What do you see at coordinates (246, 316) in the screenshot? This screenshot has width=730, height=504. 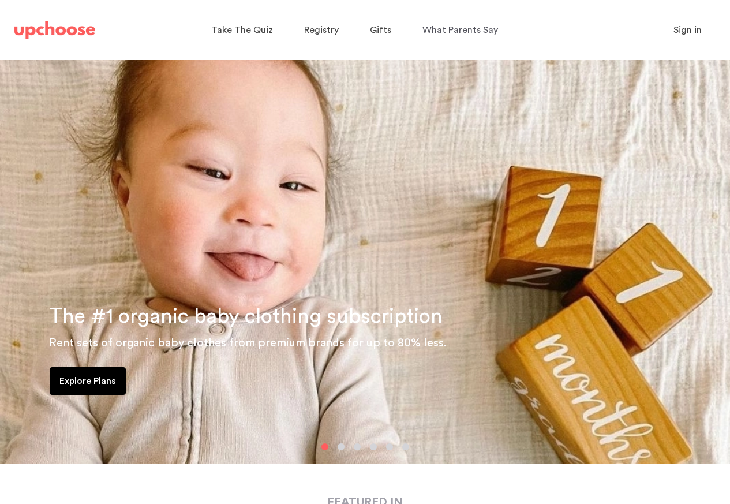 I see `span: The #1 organic baby clothing subscription` at bounding box center [246, 316].